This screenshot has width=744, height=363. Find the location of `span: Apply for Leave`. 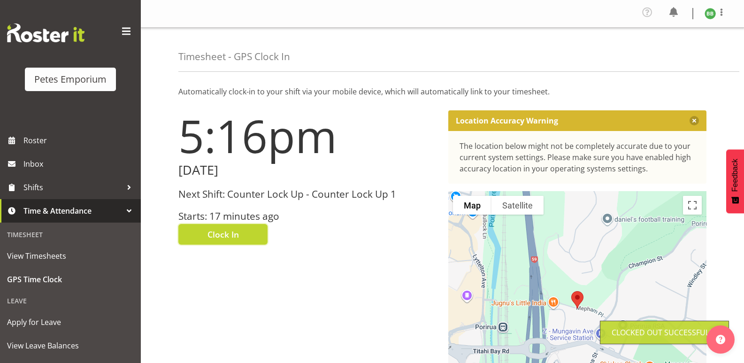

span: Apply for Leave is located at coordinates (70, 322).